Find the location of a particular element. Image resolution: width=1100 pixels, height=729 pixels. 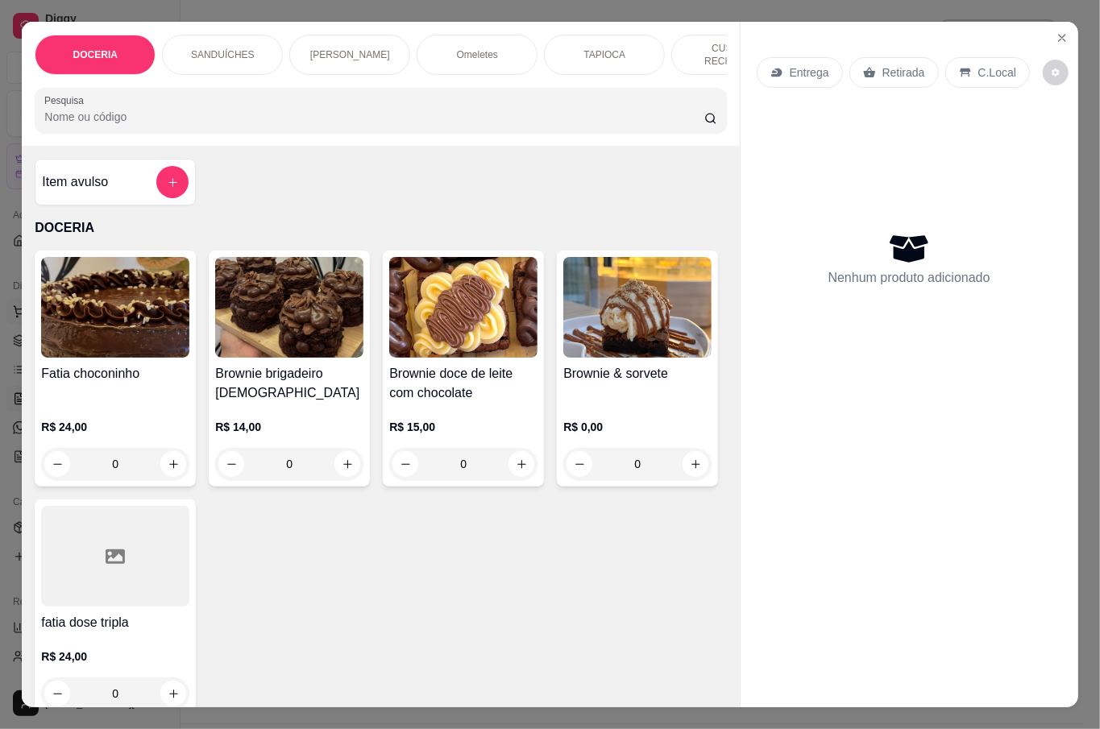

h4: fatia dose tripla is located at coordinates (115, 623).